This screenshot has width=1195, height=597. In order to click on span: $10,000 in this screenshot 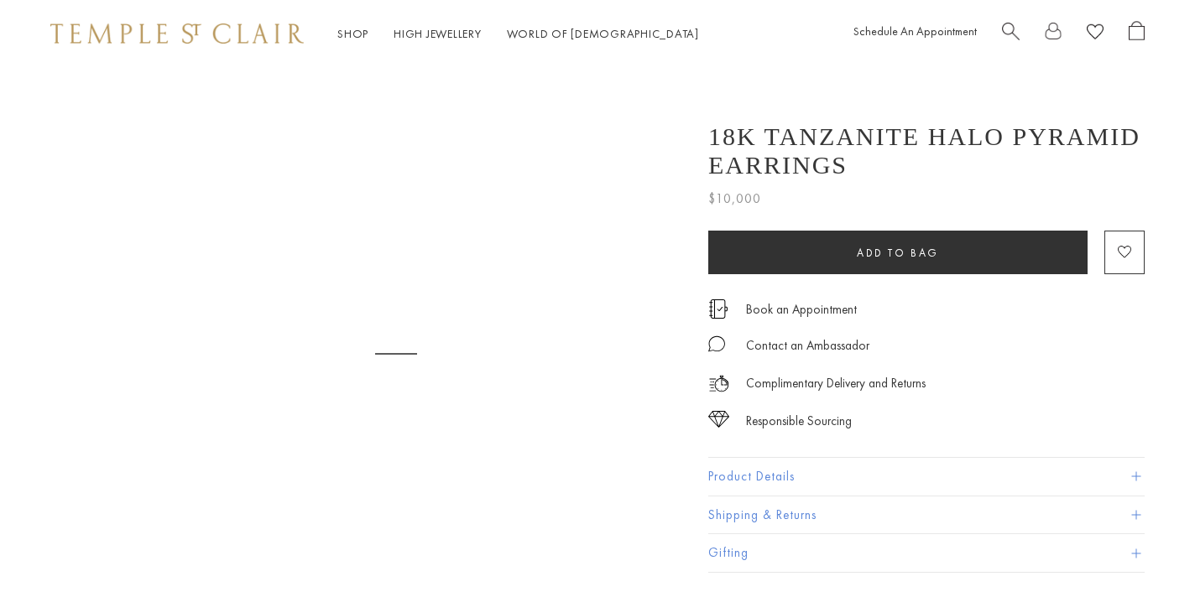, I will do `click(734, 199)`.